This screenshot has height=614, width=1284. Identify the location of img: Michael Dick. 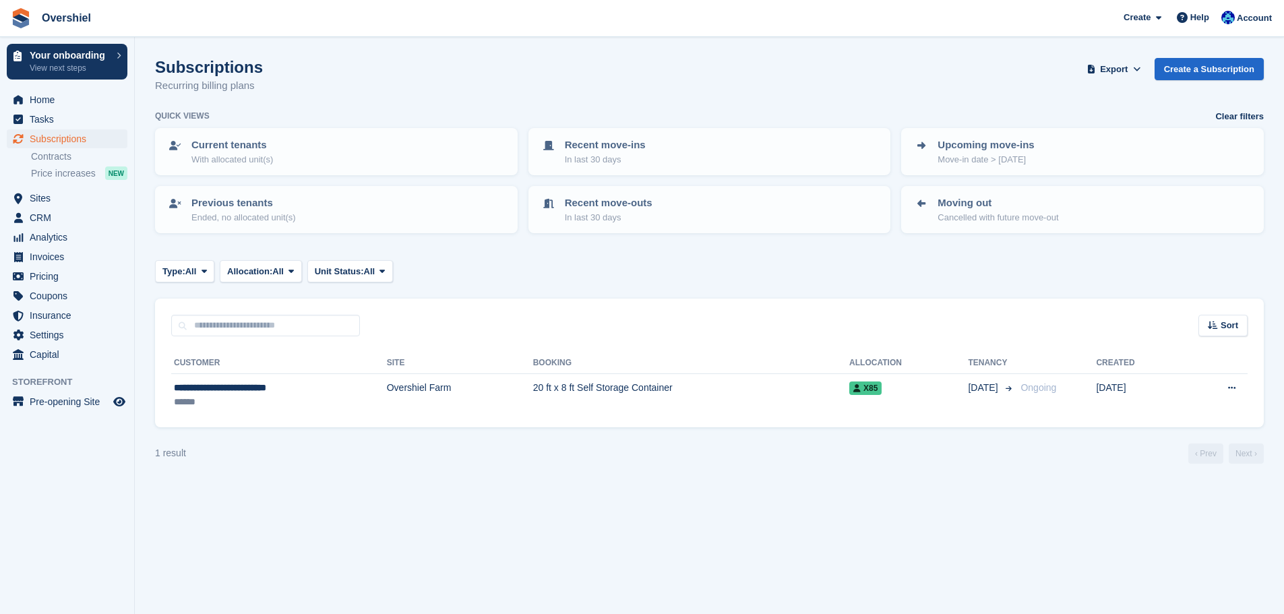
(1228, 18).